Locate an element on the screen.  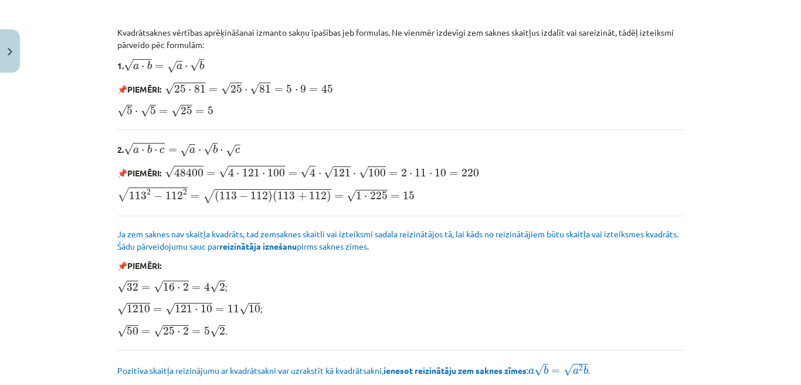
b: 2. is located at coordinates (179, 150).